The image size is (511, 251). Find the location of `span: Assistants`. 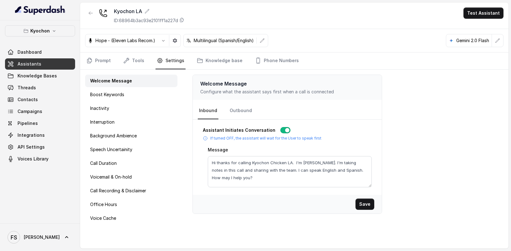

span: Assistants is located at coordinates (29, 64).